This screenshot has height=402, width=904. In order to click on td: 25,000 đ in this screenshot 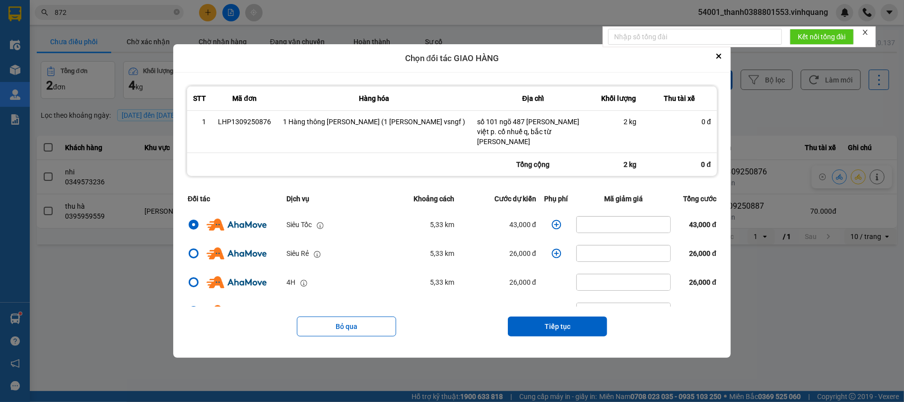, I will do `click(499, 311)`.